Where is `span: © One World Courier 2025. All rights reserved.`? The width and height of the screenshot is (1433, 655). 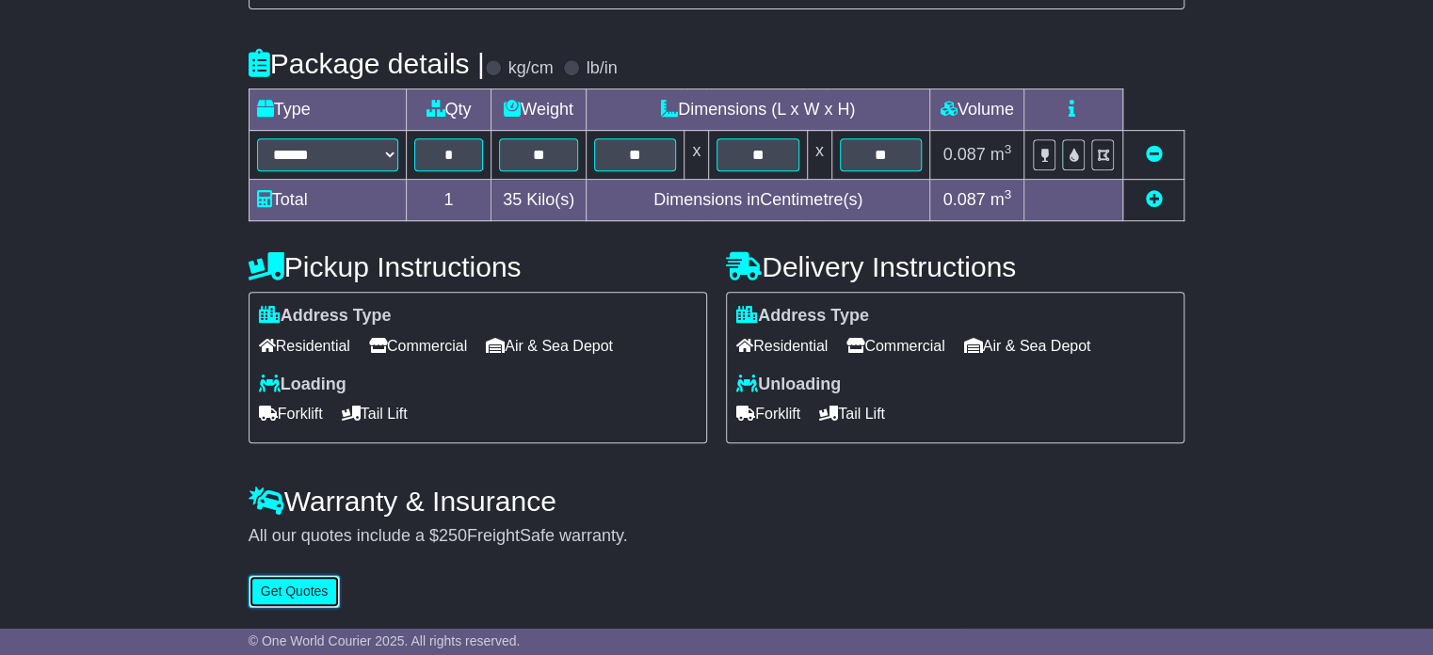 span: © One World Courier 2025. All rights reserved. is located at coordinates (384, 641).